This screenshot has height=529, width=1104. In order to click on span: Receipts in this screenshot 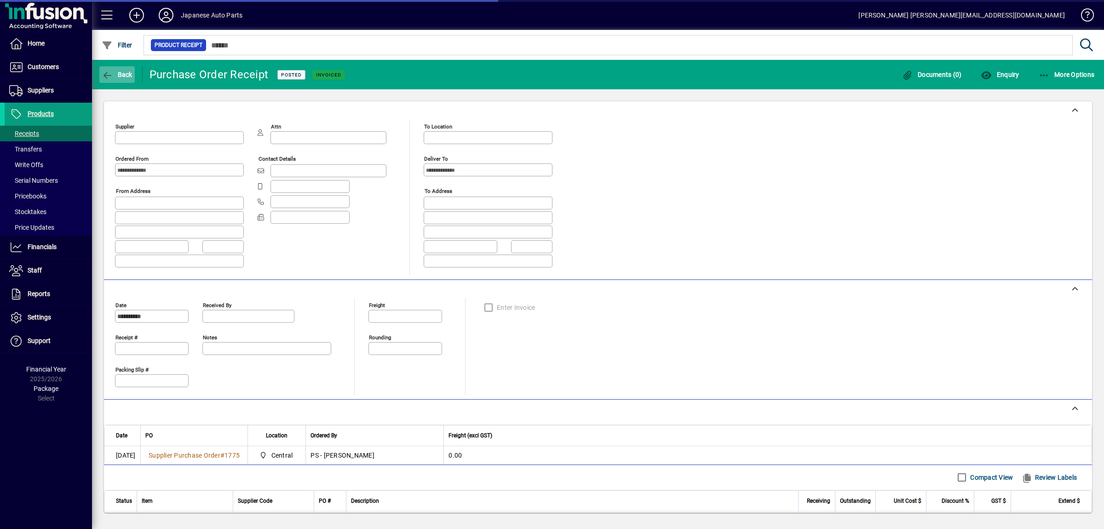, I will do `click(24, 133)`.